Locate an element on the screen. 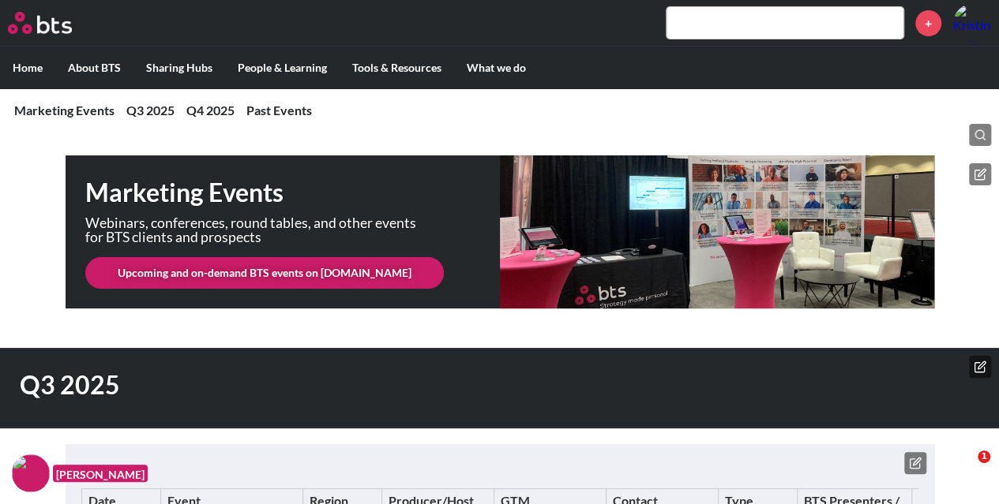 The width and height of the screenshot is (999, 504). span: 1 is located at coordinates (984, 457).